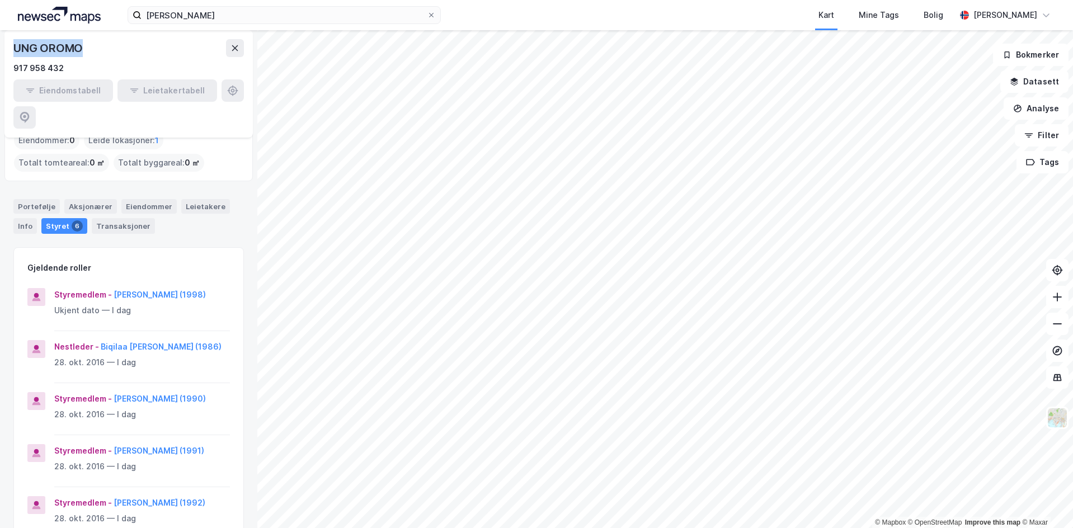 This screenshot has height=528, width=1073. I want to click on button: Datasett, so click(1034, 82).